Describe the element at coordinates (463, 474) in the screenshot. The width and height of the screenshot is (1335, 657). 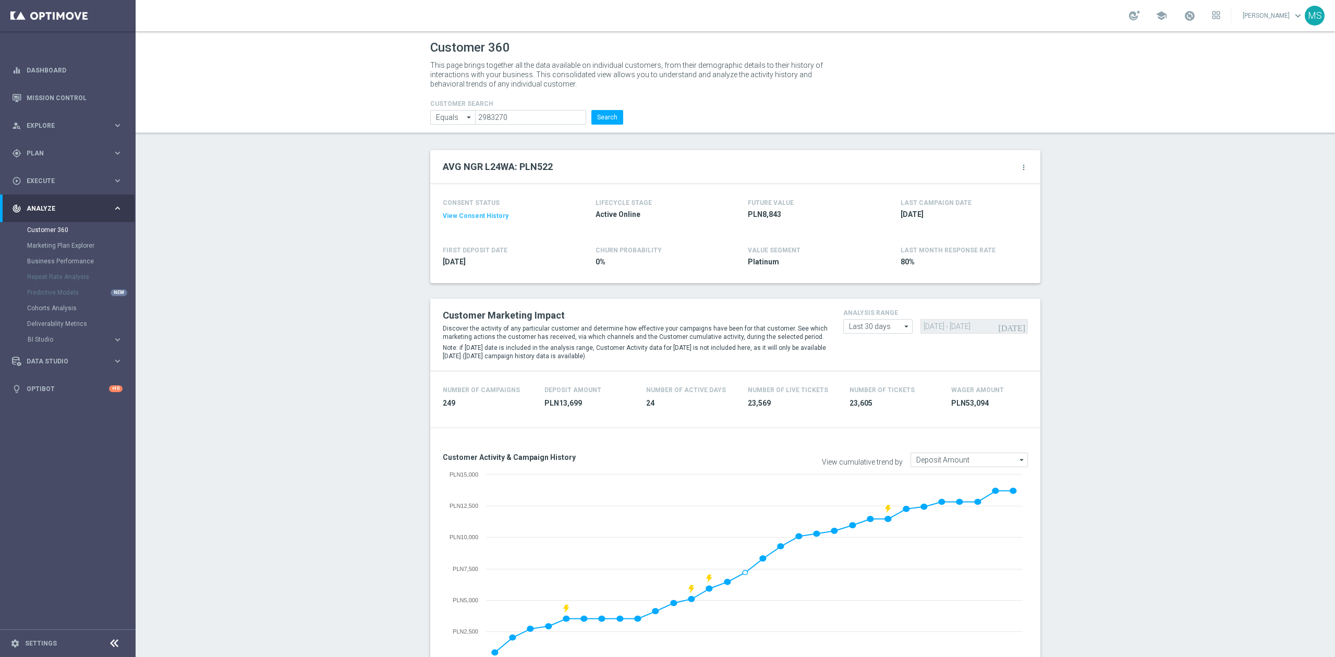
I see `text: PLN15,000` at that location.